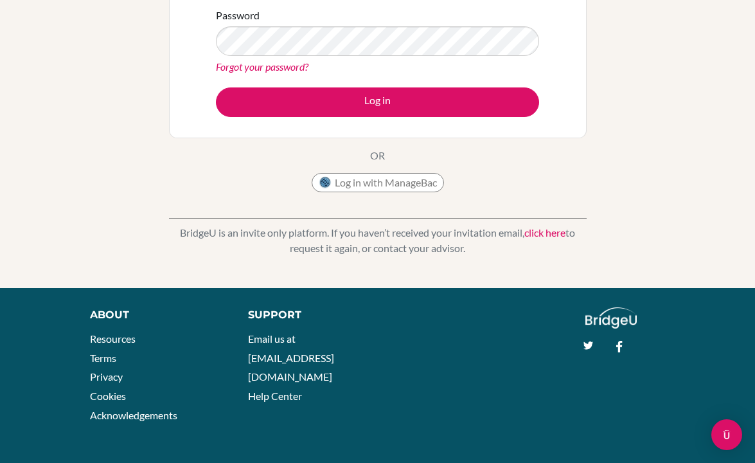 Image resolution: width=755 pixels, height=463 pixels. Describe the element at coordinates (611, 318) in the screenshot. I see `img: logo_white@2x-f4f0deed5e89b7ecb1c2cc34c3e3d731f90f0f143d5ea2071677605dd97b5244.png` at that location.